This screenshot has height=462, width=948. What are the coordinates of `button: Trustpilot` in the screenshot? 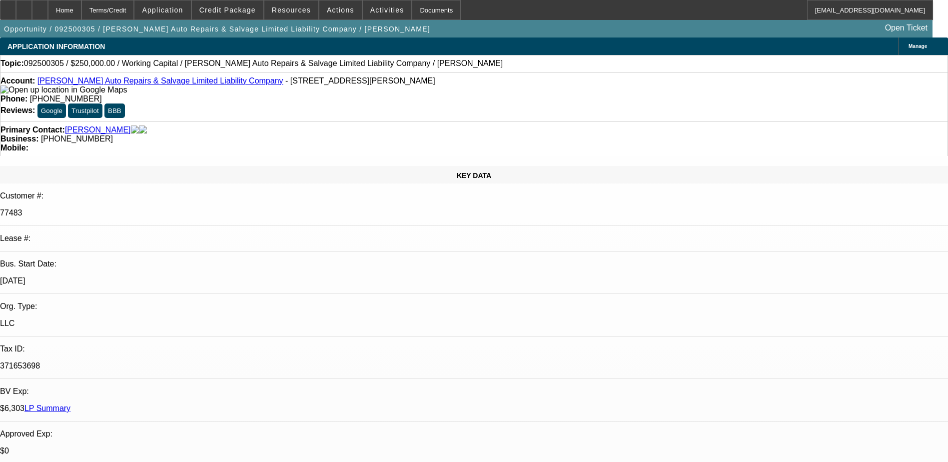 It's located at (85, 110).